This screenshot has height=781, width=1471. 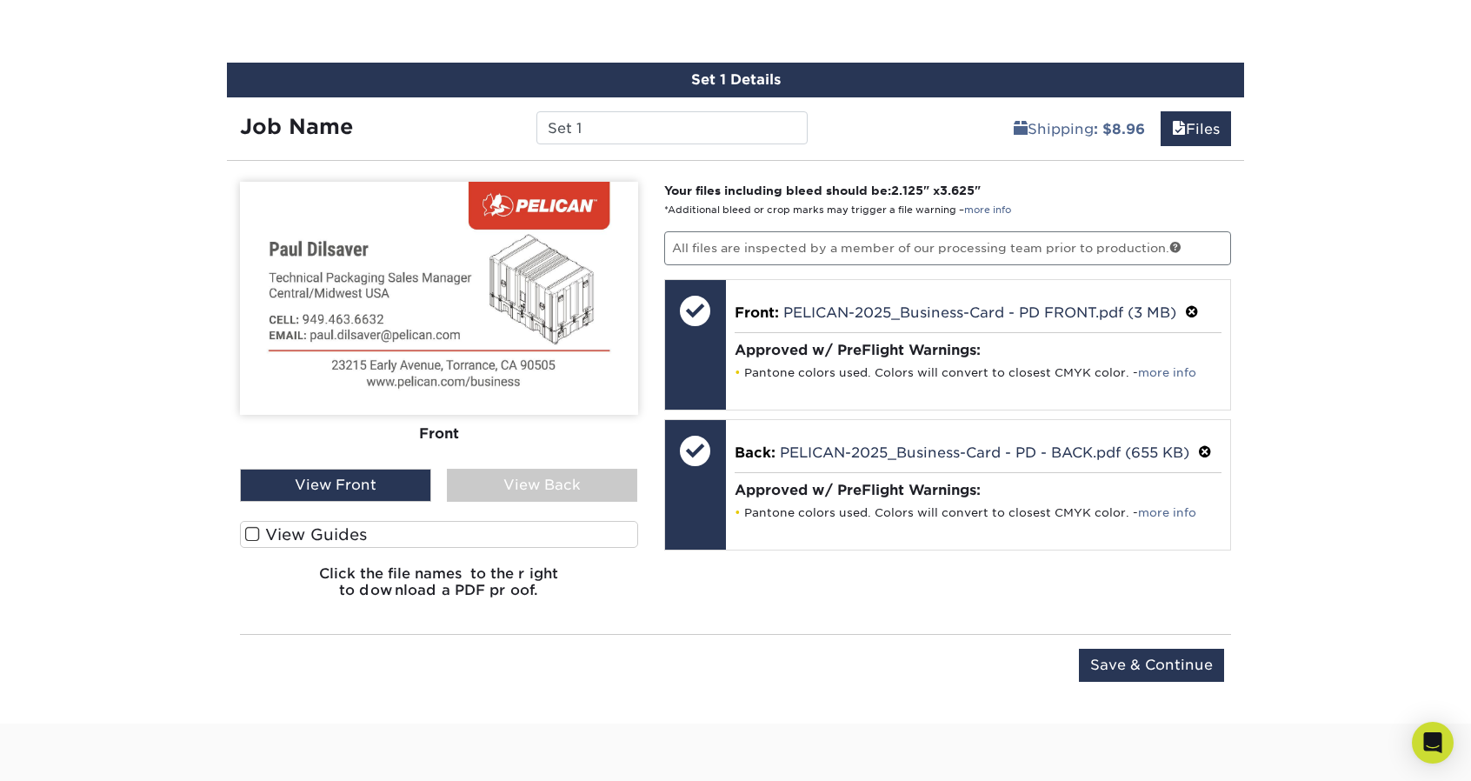 What do you see at coordinates (823, 190) in the screenshot?
I see `strong: Your files including bleed should be: " x "` at bounding box center [823, 190].